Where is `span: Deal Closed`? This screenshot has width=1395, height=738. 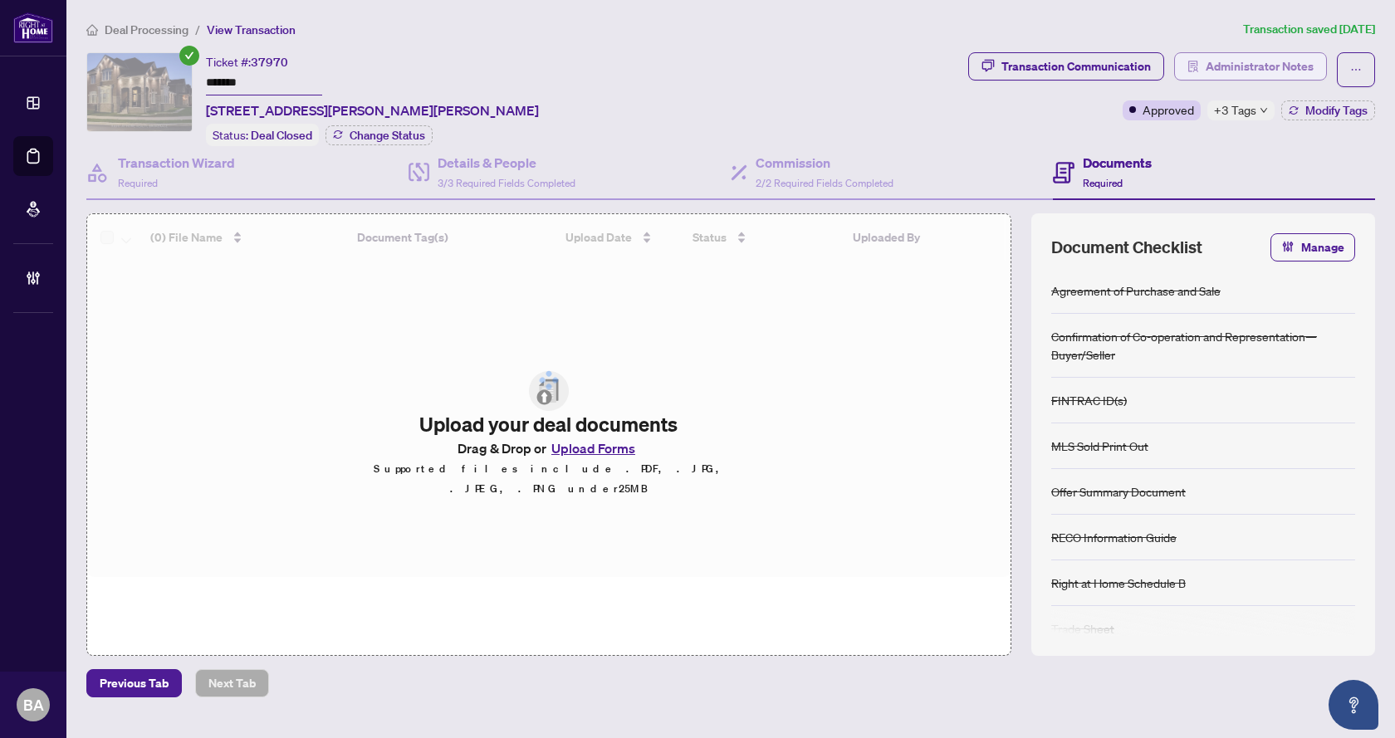 span: Deal Closed is located at coordinates (282, 135).